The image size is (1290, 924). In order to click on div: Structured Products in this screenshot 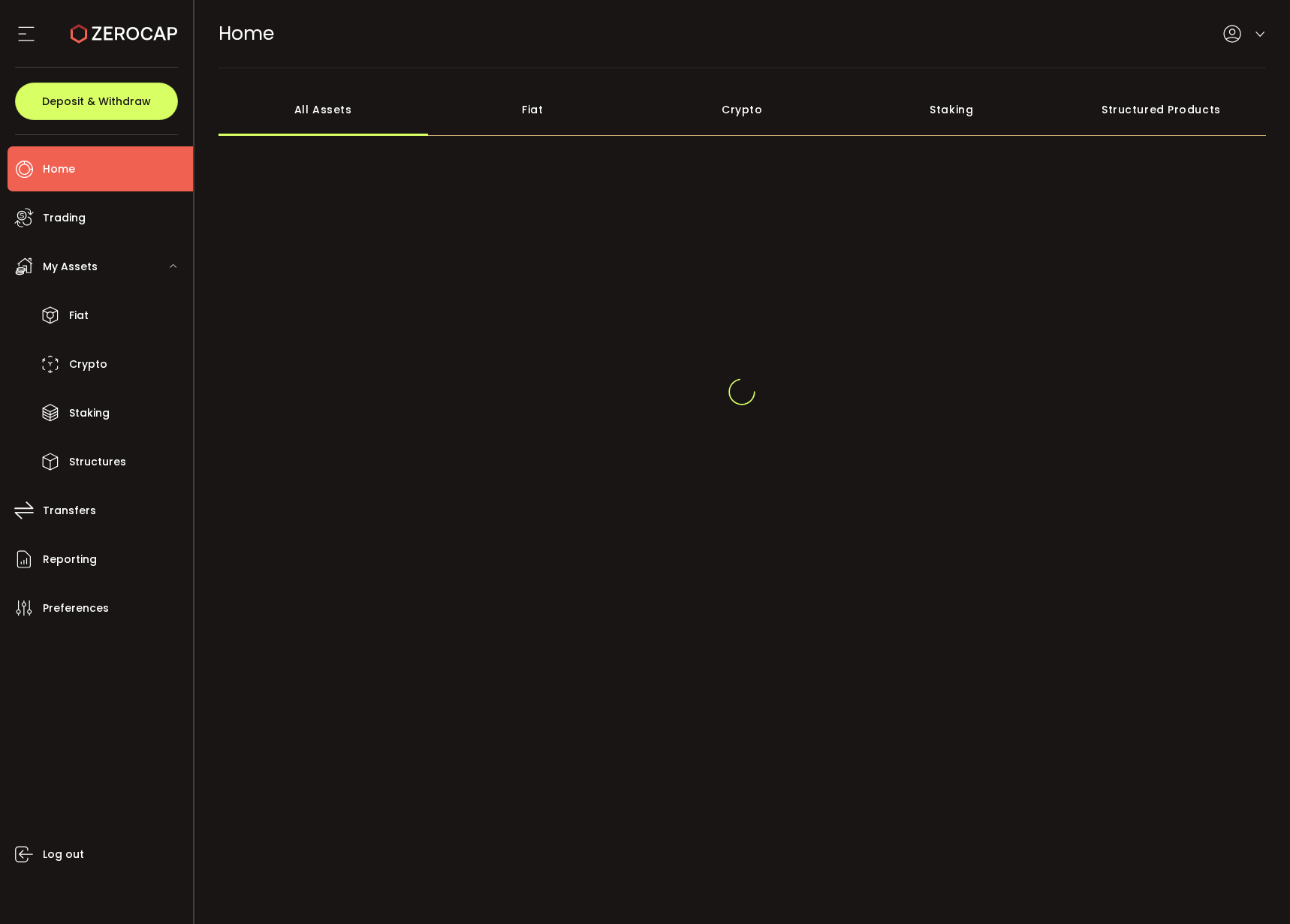, I will do `click(1161, 110)`.